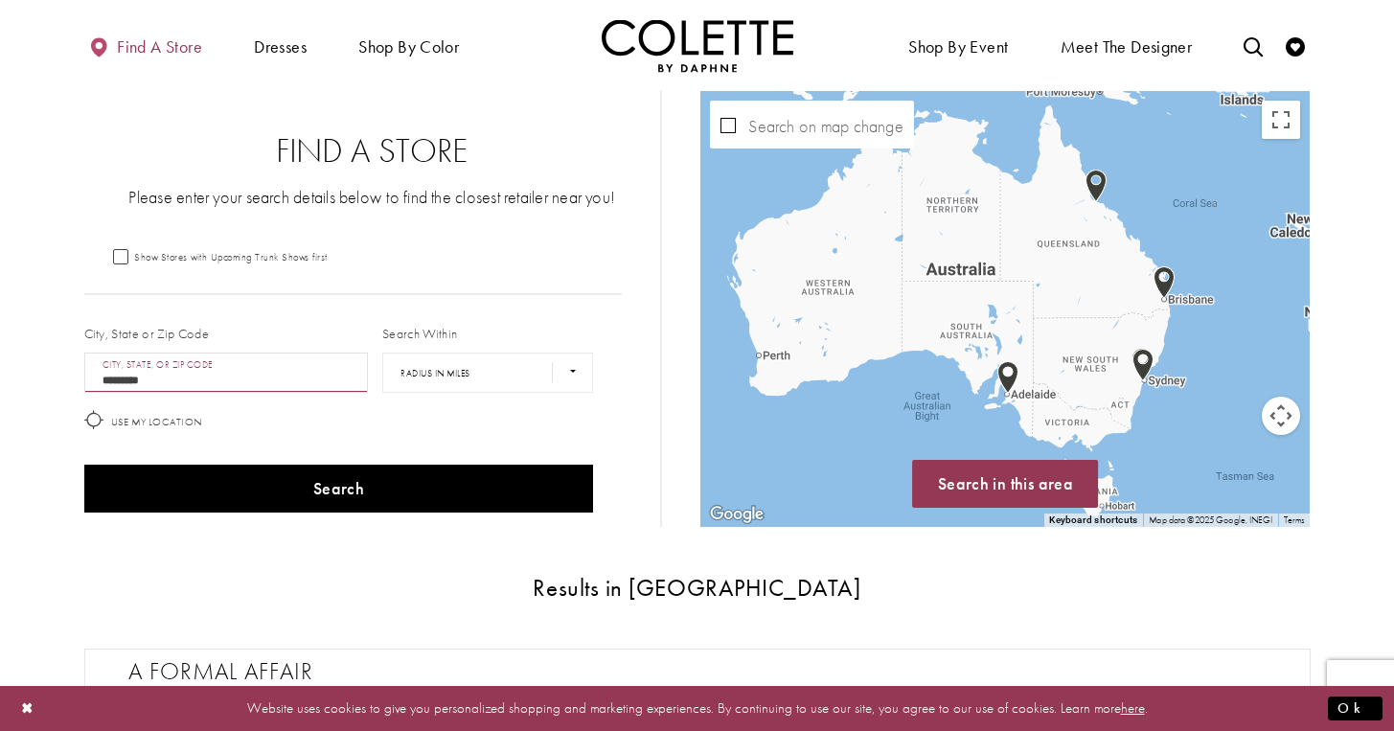 Image resolution: width=1394 pixels, height=731 pixels. I want to click on img: Google Image #24, so click(1008, 377).